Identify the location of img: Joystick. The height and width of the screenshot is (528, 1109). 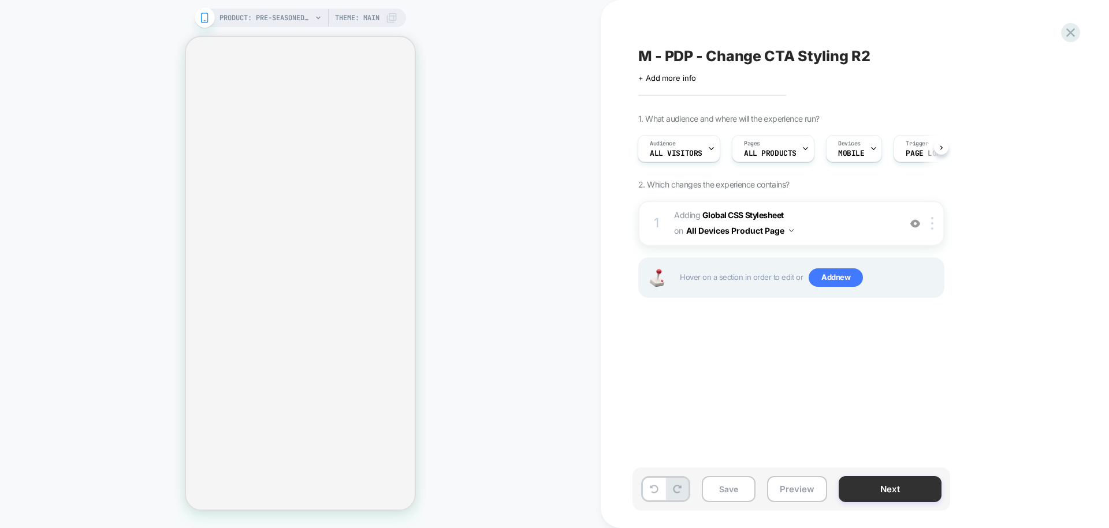
(657, 278).